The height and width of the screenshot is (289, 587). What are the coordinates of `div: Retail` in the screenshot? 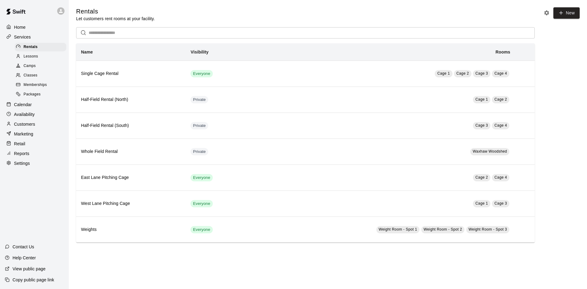 It's located at (34, 144).